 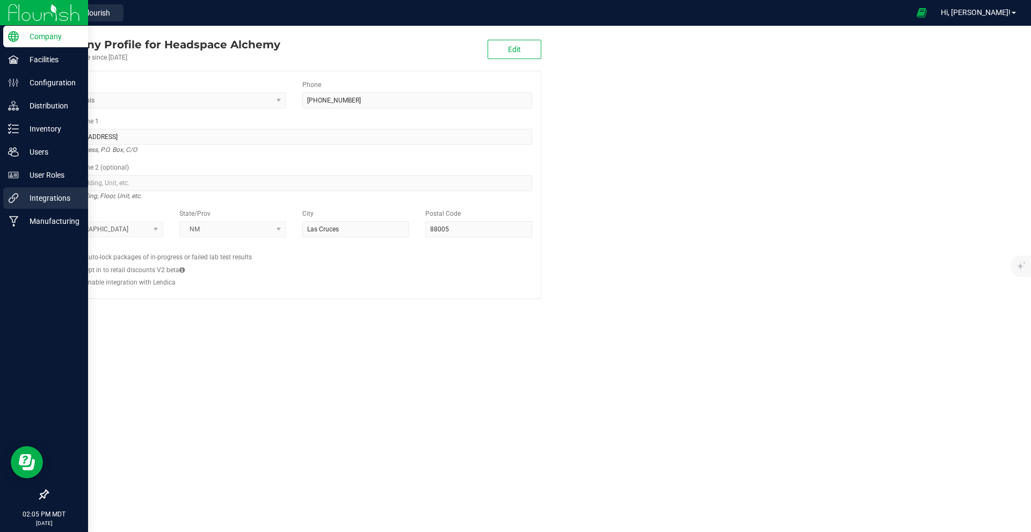 What do you see at coordinates (13, 37) in the screenshot?
I see `inline-svg: Company` at bounding box center [13, 37].